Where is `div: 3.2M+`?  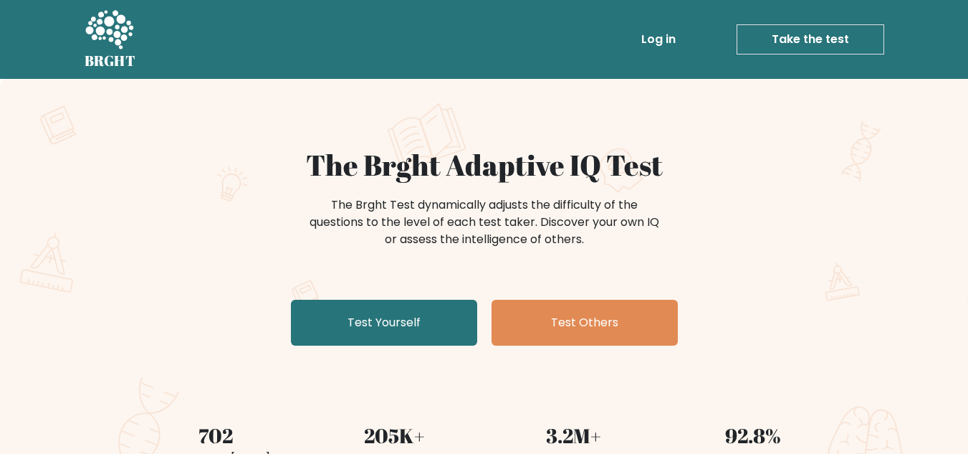 div: 3.2M+ is located at coordinates (574, 435).